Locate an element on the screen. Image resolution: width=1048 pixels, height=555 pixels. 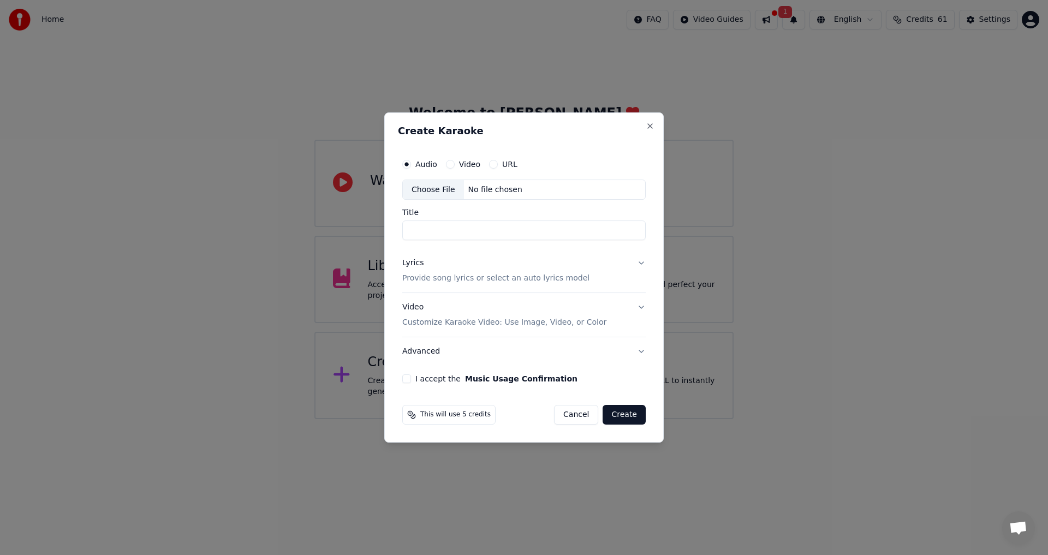
div: Lyrics is located at coordinates (412, 264).